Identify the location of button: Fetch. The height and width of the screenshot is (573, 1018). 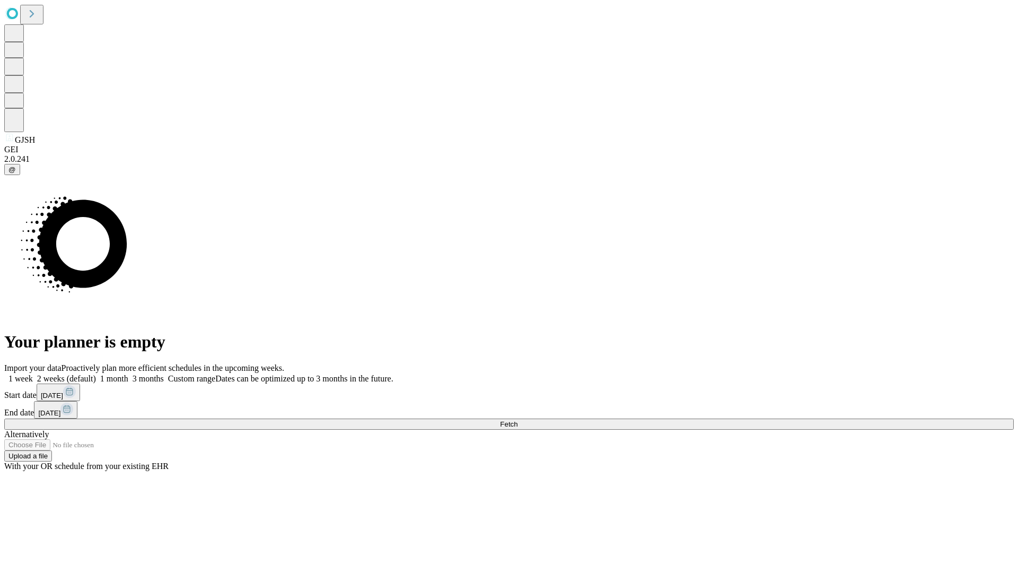
(509, 424).